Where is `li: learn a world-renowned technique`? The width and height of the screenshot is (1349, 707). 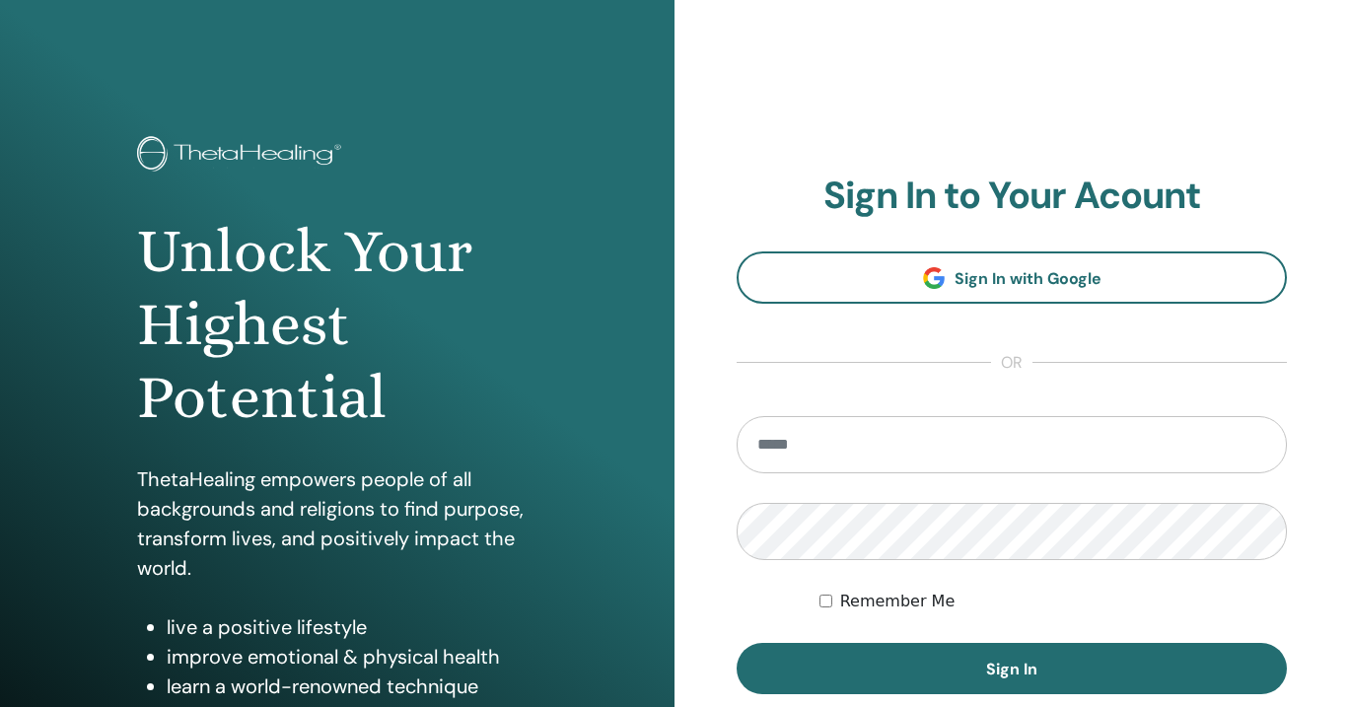
li: learn a world-renowned technique is located at coordinates (352, 686).